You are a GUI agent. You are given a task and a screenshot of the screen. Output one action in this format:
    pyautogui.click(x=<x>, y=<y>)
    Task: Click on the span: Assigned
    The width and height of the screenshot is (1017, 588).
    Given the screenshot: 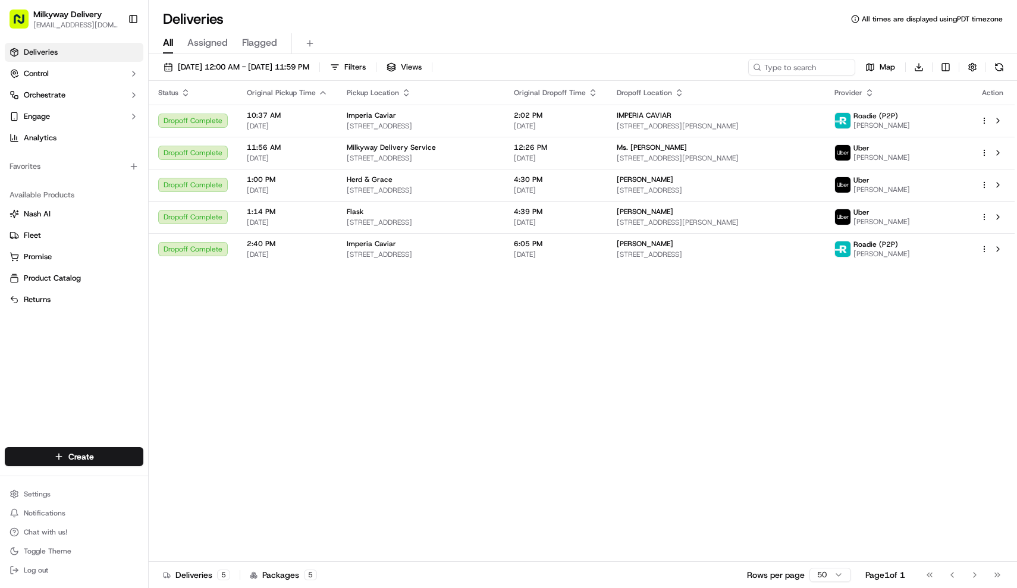 What is the action you would take?
    pyautogui.click(x=208, y=43)
    